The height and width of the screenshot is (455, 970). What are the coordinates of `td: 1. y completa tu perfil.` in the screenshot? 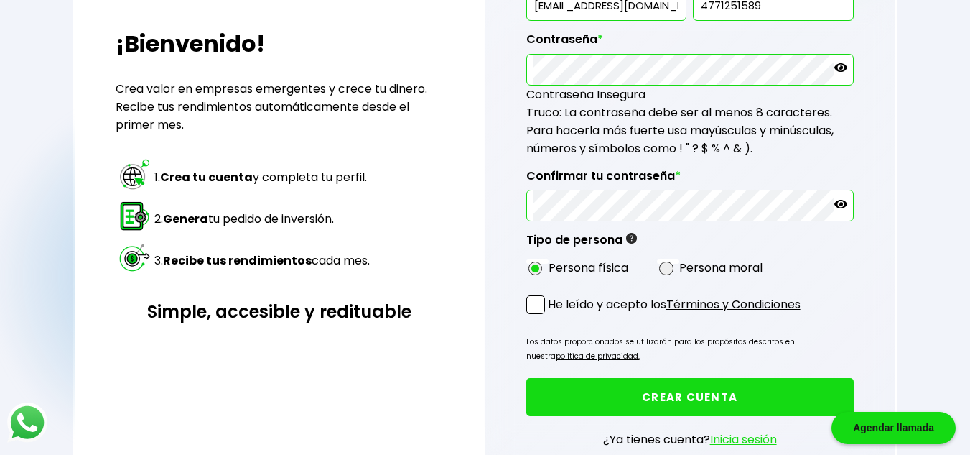 It's located at (262, 177).